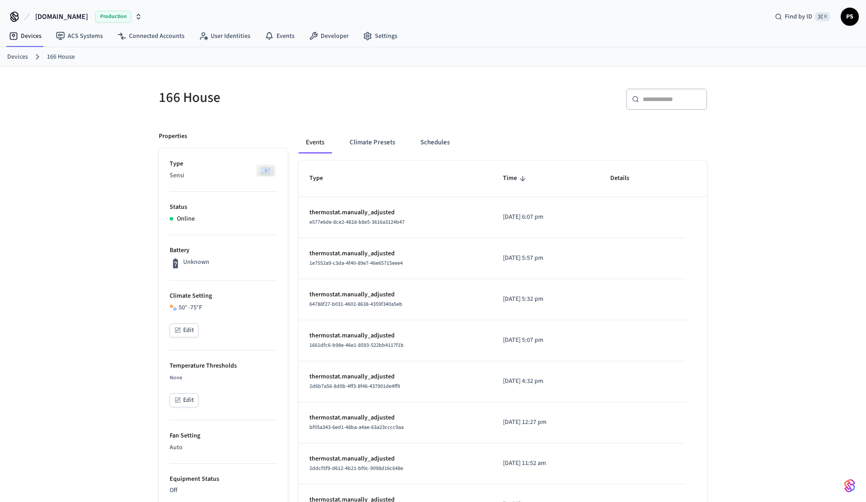  Describe the element at coordinates (223, 207) in the screenshot. I see `p: Status` at that location.